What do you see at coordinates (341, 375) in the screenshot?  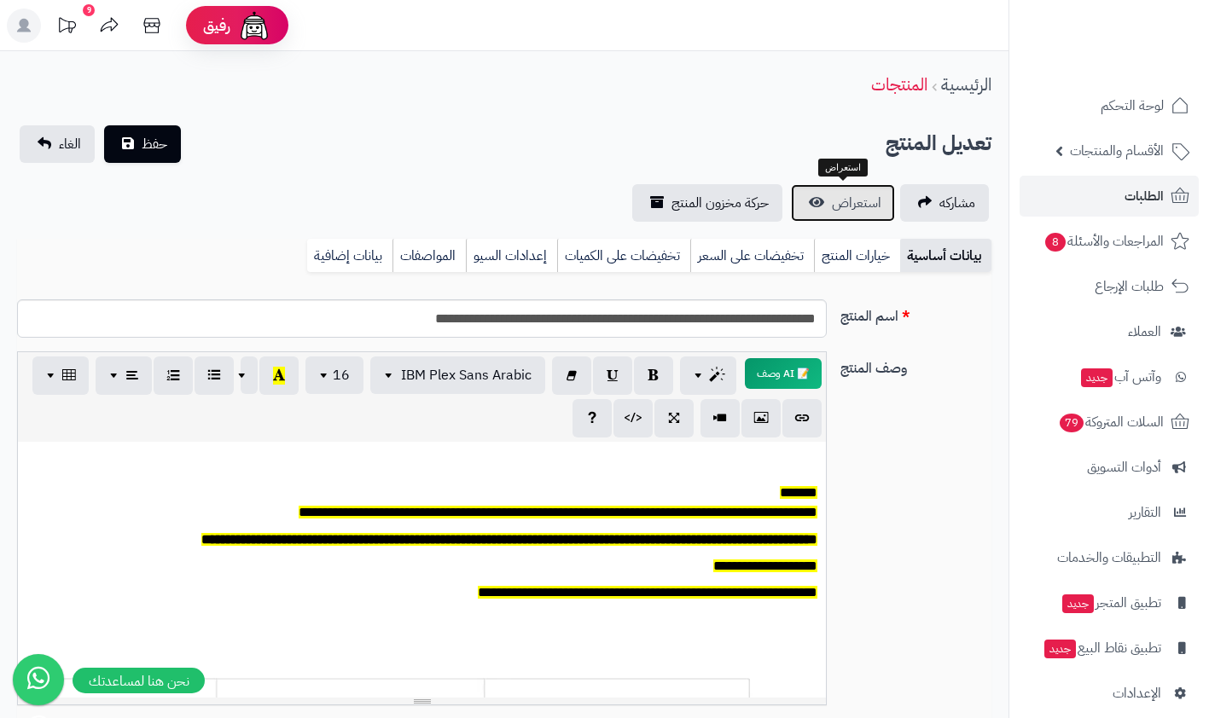 I see `span: 16` at bounding box center [341, 375].